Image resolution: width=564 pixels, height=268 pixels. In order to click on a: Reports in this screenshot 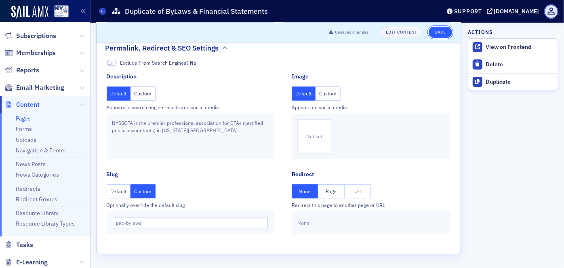, I will do `click(22, 70)`.